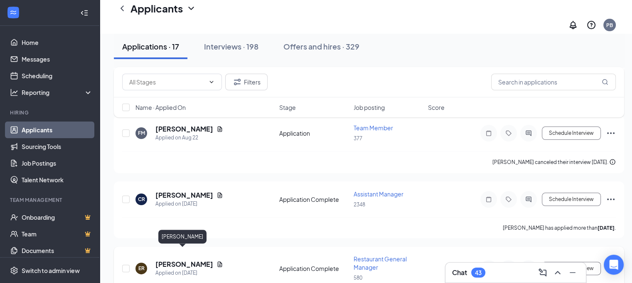 This screenshot has width=632, height=283. I want to click on svg: ComposeMessage, so click(543, 272).